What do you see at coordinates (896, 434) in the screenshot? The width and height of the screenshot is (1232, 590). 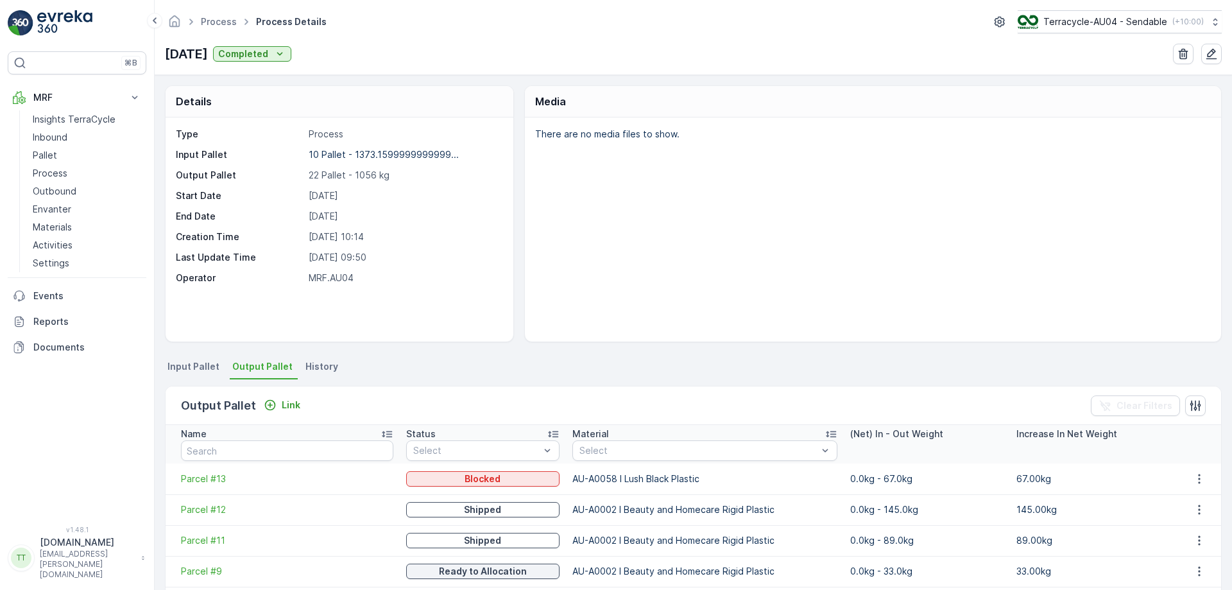 I see `p: (Net) In - Out Weight` at bounding box center [896, 434].